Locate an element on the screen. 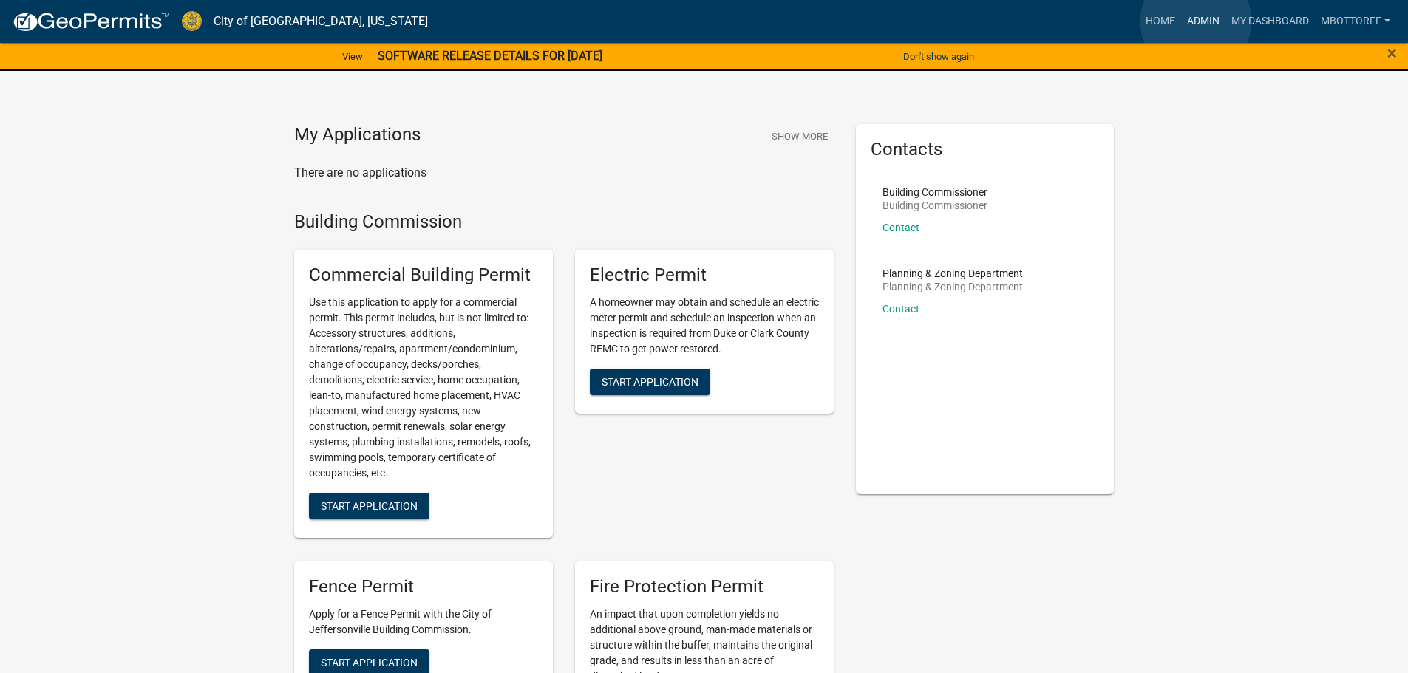 The width and height of the screenshot is (1408, 673). a: Home is located at coordinates (1160, 21).